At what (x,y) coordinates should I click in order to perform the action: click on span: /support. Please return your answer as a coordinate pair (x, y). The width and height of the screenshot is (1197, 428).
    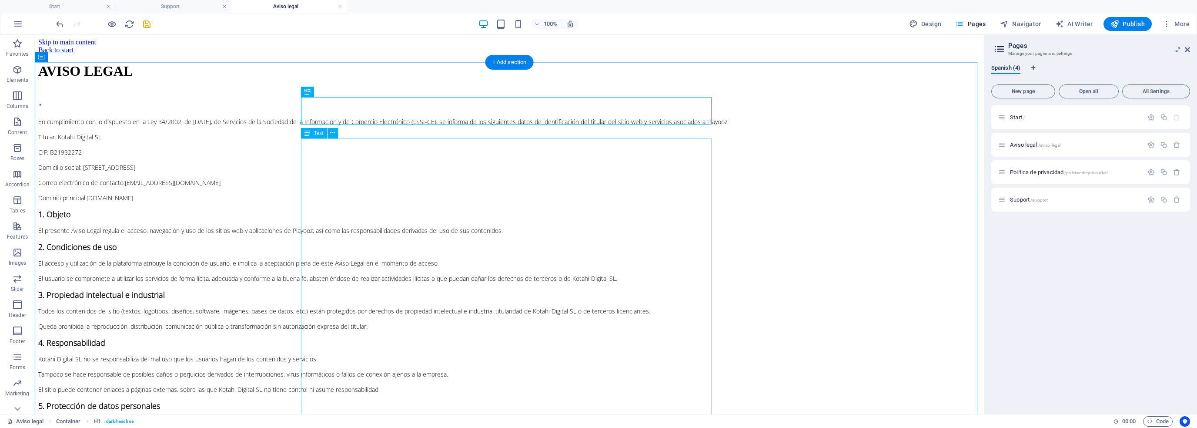
    Looking at the image, I should click on (1039, 200).